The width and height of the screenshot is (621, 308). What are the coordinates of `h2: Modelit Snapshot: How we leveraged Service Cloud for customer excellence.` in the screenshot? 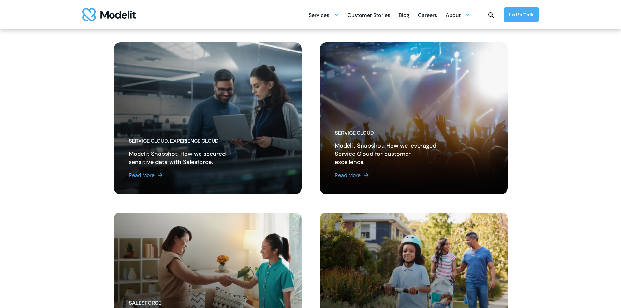 It's located at (387, 154).